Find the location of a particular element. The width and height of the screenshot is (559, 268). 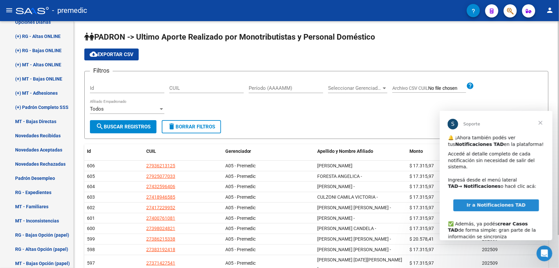

div: Profile image for Soporte is located at coordinates (13, 13).